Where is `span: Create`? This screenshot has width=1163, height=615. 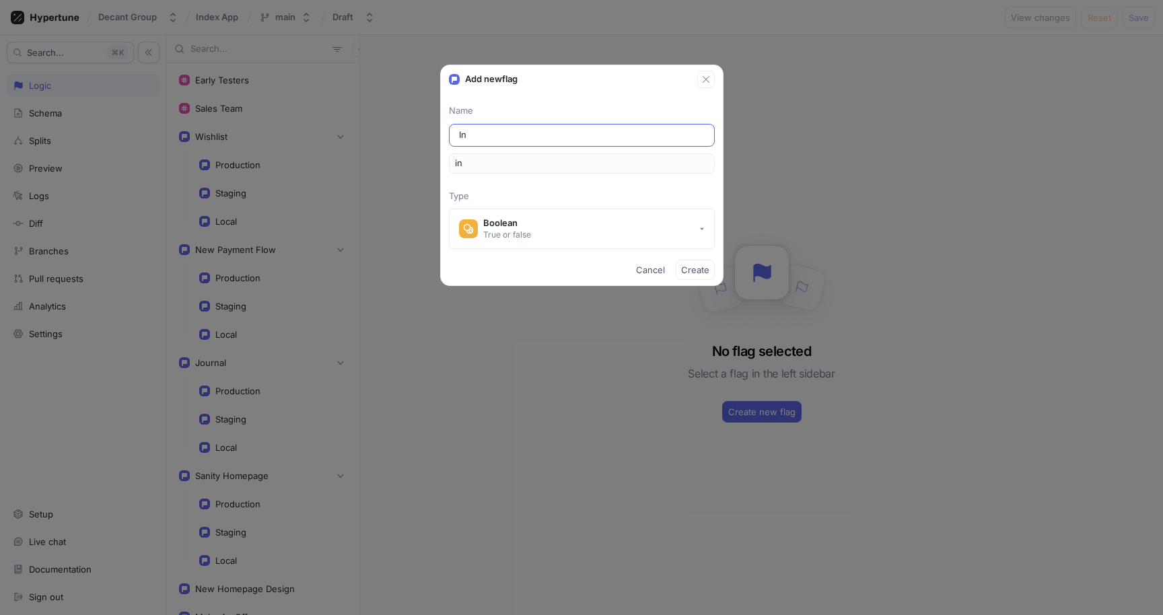 span: Create is located at coordinates (695, 270).